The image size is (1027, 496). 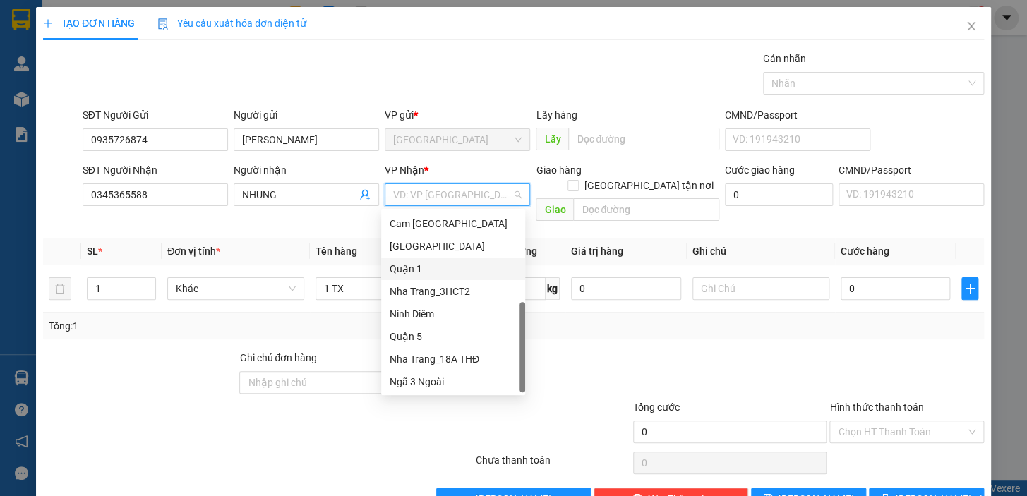 I want to click on div: Người gửi, so click(x=306, y=115).